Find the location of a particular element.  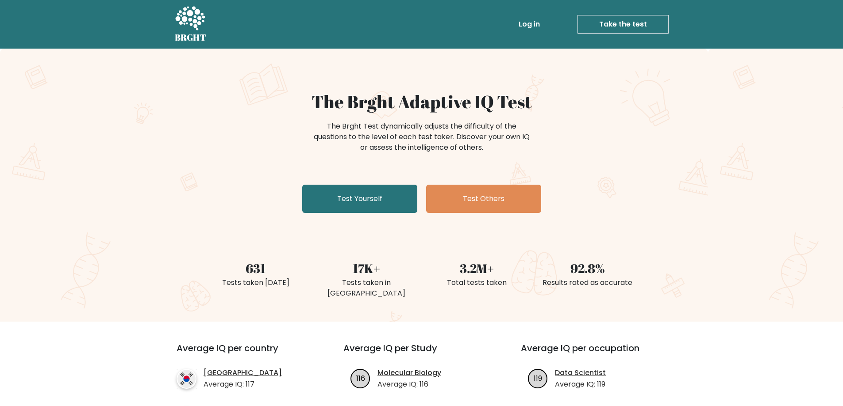

a: Take the test is located at coordinates (623, 24).